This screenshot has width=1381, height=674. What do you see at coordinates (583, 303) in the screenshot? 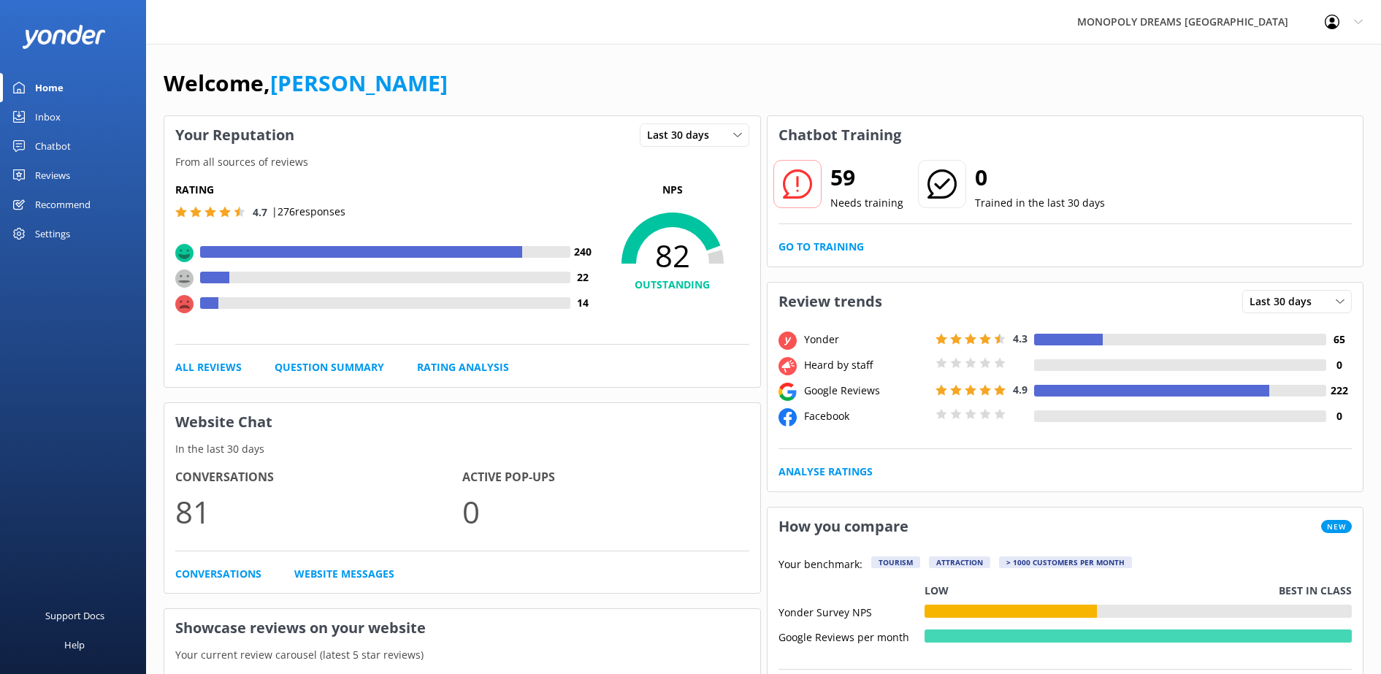
I see `h4: 14` at bounding box center [583, 303].